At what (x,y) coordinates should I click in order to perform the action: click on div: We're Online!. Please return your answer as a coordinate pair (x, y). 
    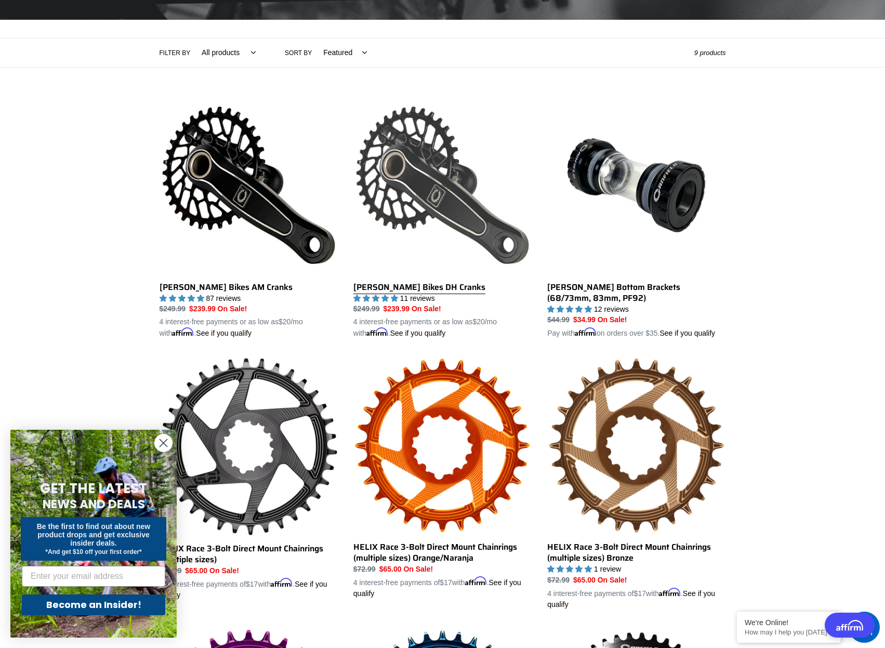
    Looking at the image, I should click on (789, 623).